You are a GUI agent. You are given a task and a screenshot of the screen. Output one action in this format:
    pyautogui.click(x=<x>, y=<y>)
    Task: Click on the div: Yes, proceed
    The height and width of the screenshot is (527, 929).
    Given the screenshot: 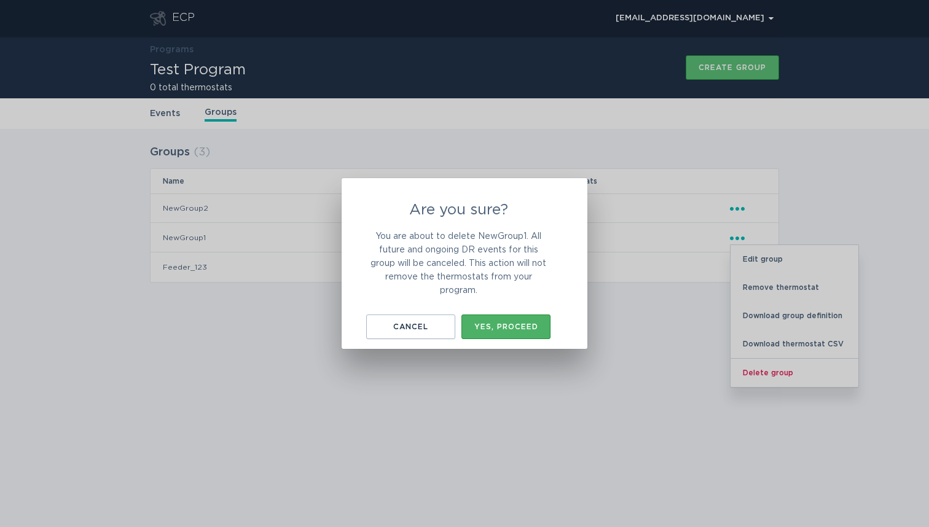 What is the action you would take?
    pyautogui.click(x=506, y=327)
    